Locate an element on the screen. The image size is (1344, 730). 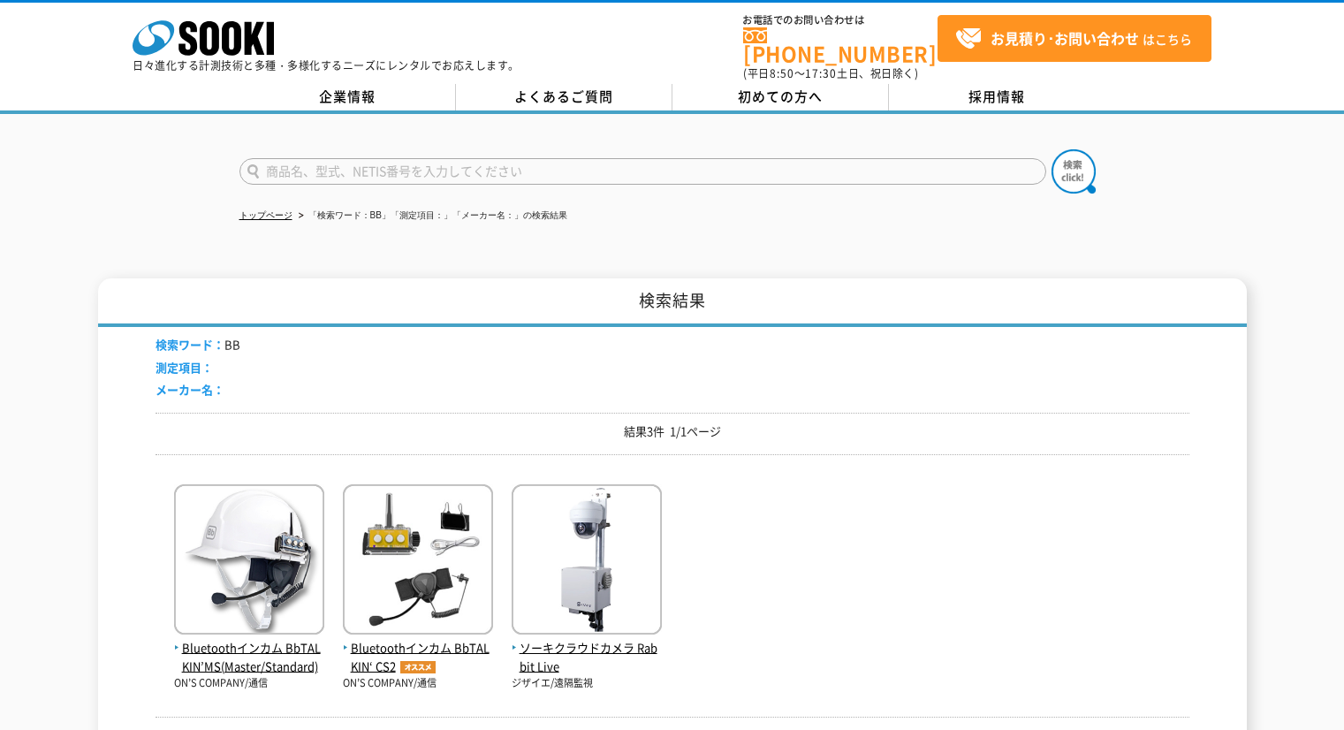
li: 「検索ワード：BB」「測定項目：」「メーカー名：」の検索結果 is located at coordinates (431, 216).